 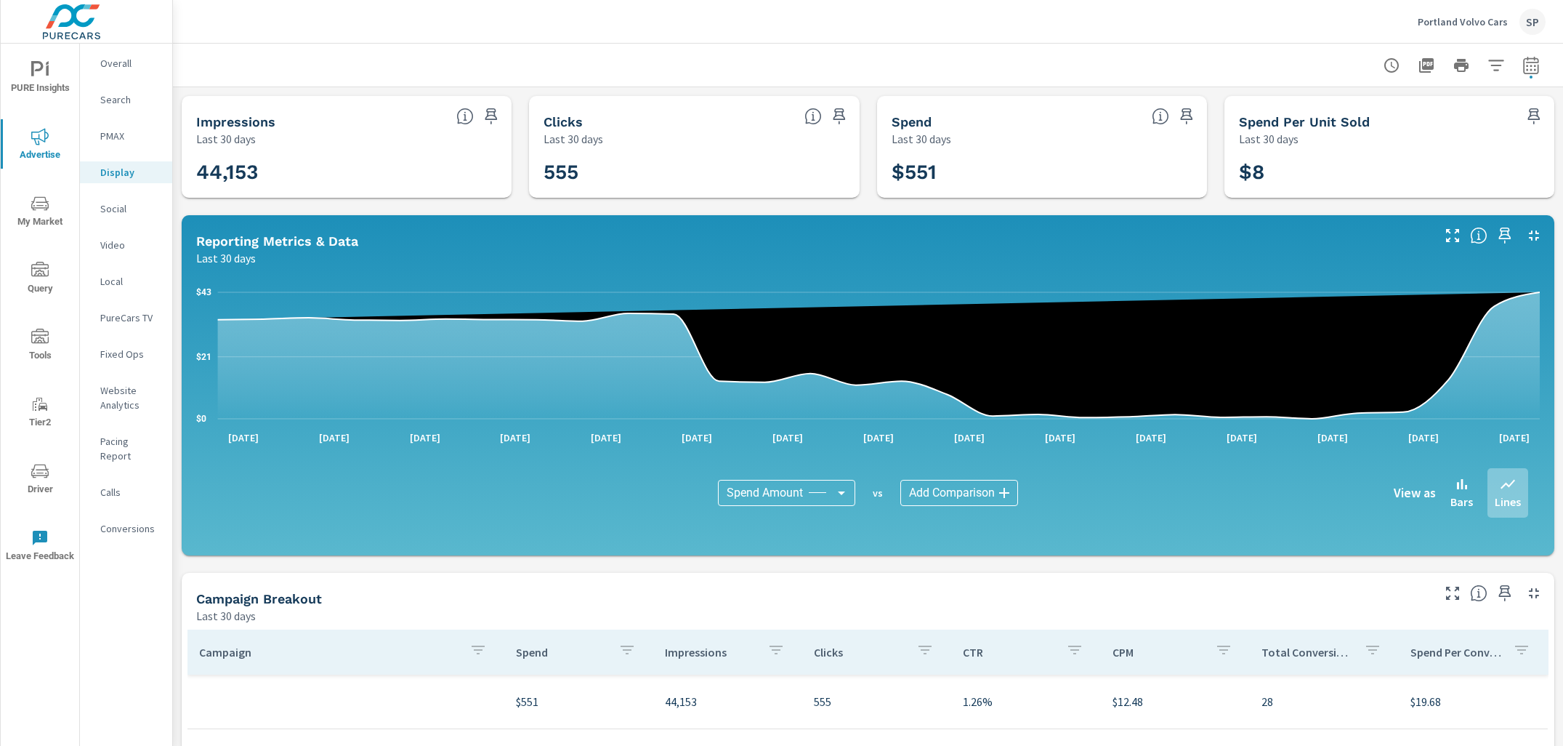 I want to click on h5: Impressions, so click(x=235, y=121).